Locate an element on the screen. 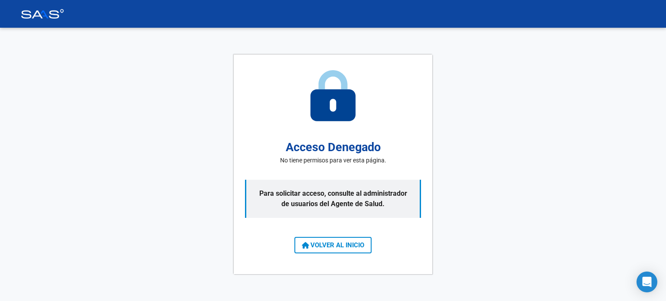  img: Logo SAAS is located at coordinates (43, 14).